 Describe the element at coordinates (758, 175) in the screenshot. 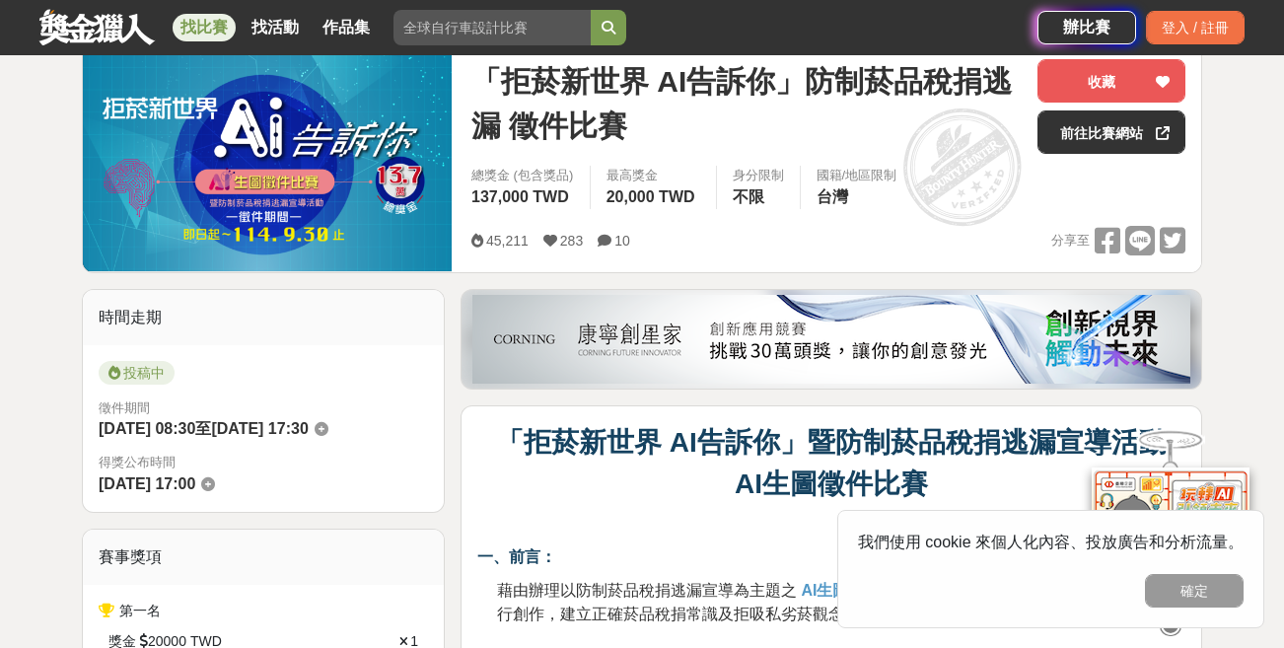

I see `div: 身分限制` at that location.